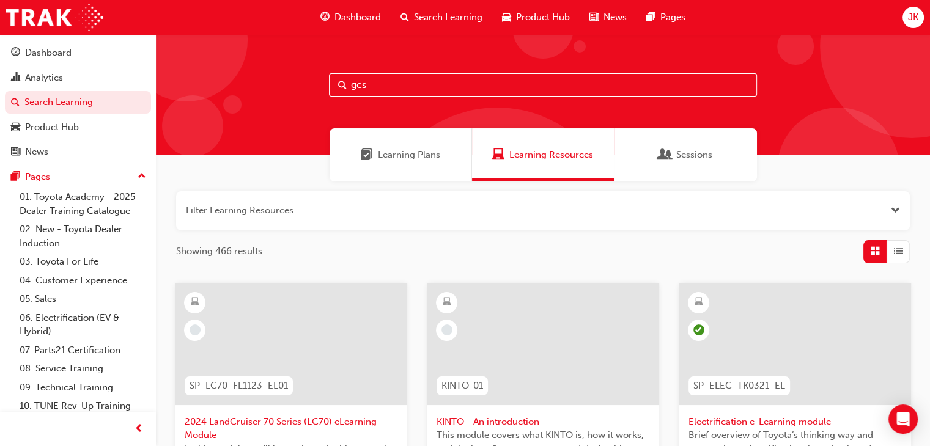 The width and height of the screenshot is (930, 446). What do you see at coordinates (699, 330) in the screenshot?
I see `span: learningRecordVerb_PASS-icon` at bounding box center [699, 330].